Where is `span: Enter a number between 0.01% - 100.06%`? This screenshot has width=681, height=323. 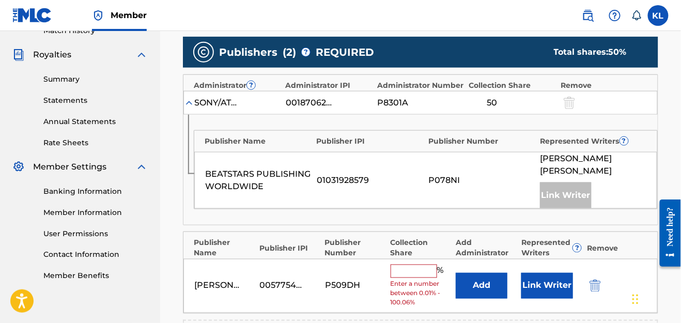 span: Enter a number between 0.01% - 100.06% is located at coordinates (421, 294).